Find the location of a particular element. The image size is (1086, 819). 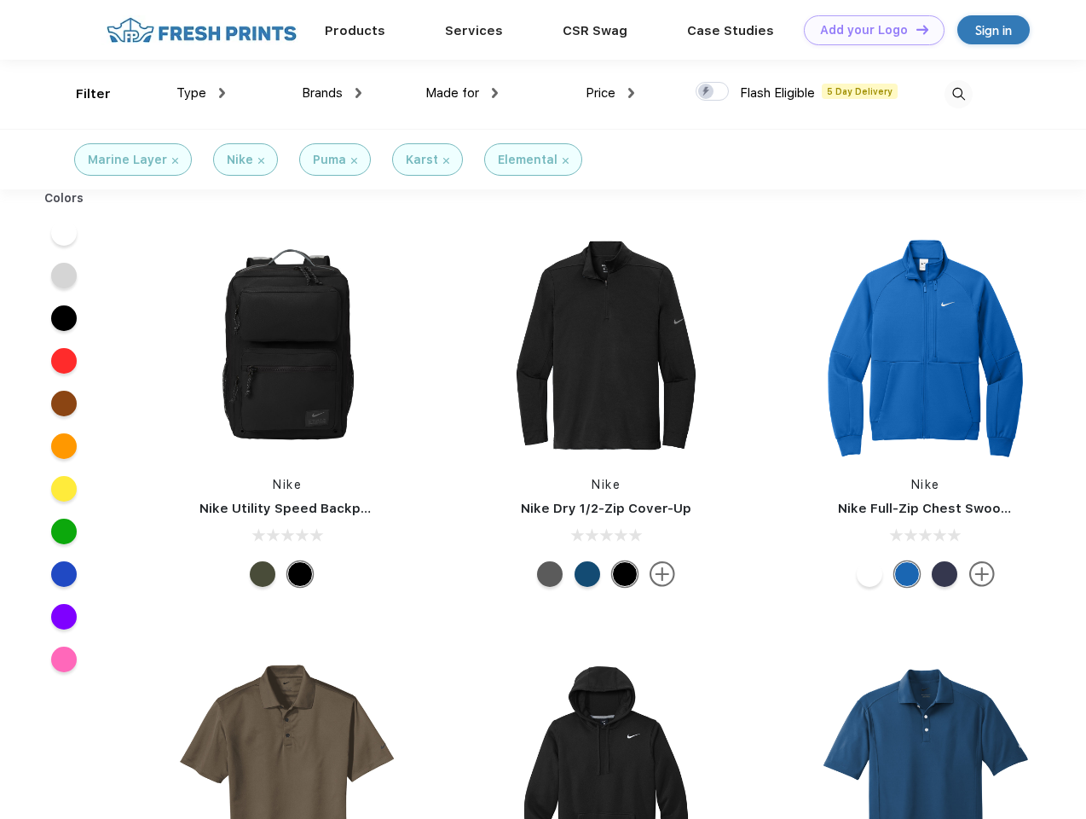

img: fo%20logo%202.webp is located at coordinates (201, 30).